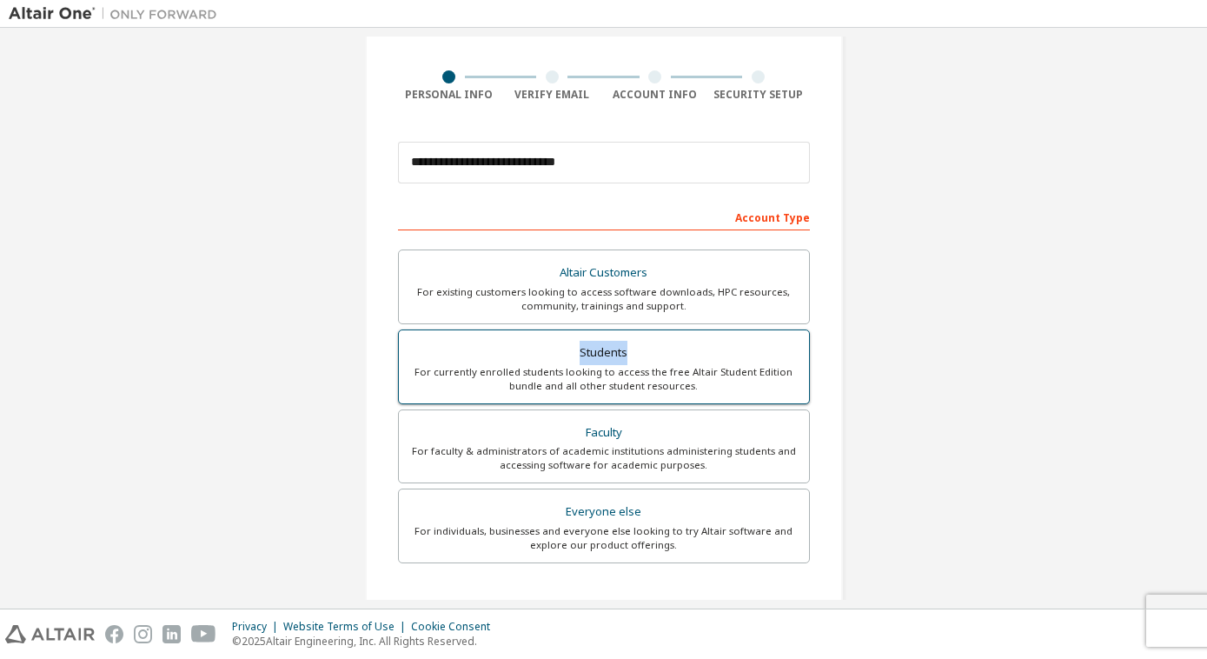 The height and width of the screenshot is (659, 1207). I want to click on div: Cookie Consent, so click(455, 627).